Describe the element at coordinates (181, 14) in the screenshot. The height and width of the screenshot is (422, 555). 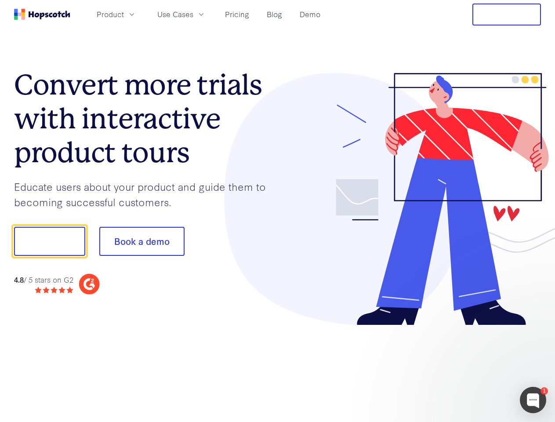
I see `button: Use Cases` at that location.